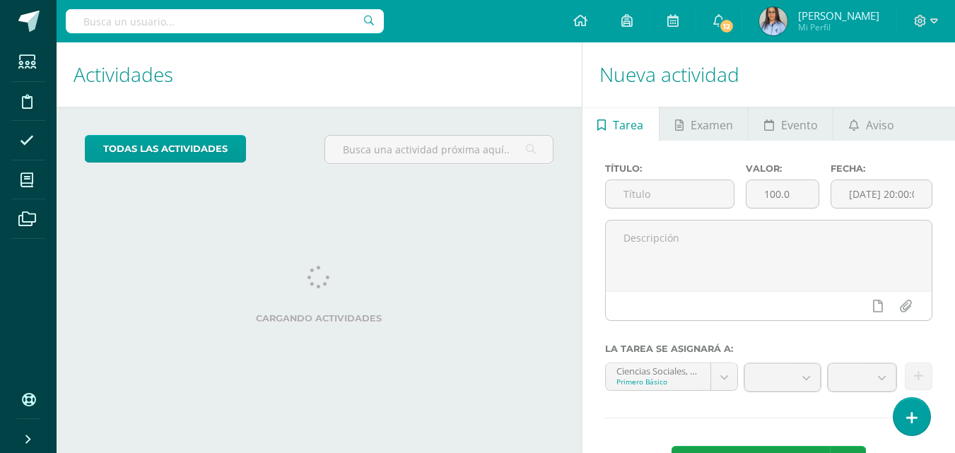 The height and width of the screenshot is (453, 955). I want to click on h1: Nueva actividad, so click(769, 74).